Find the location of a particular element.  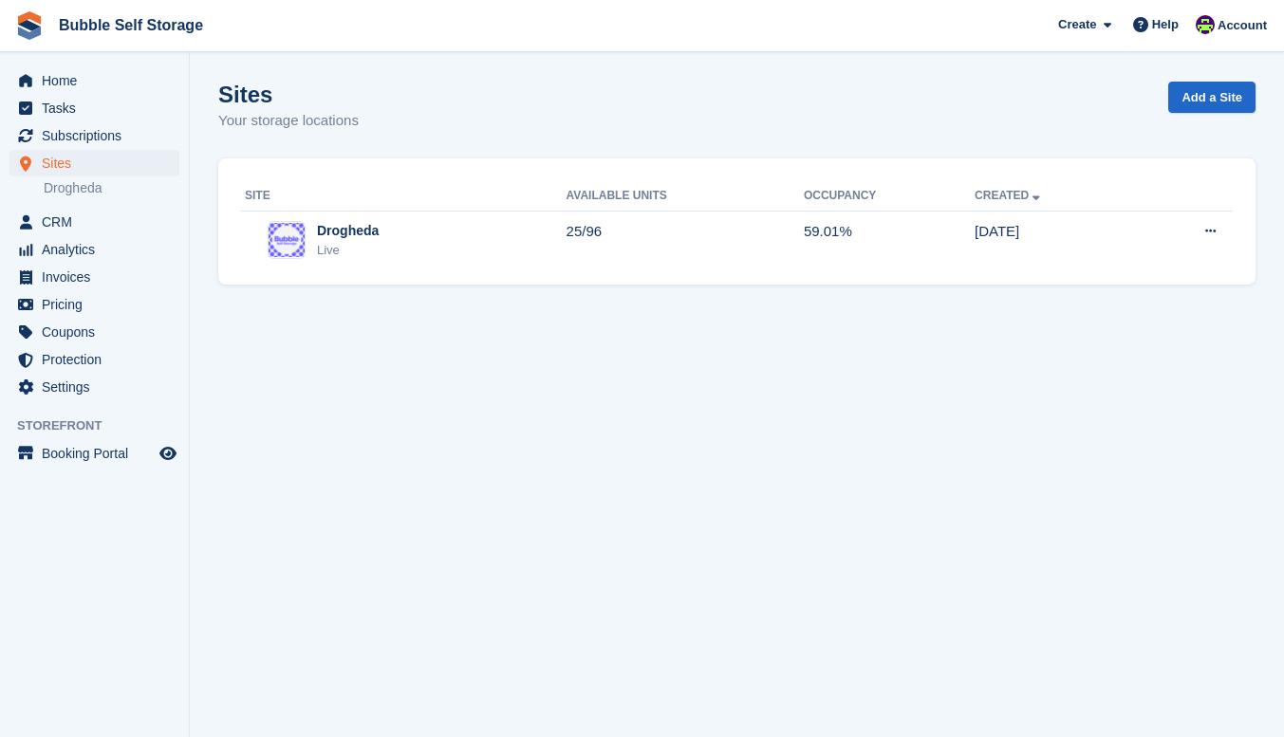

th: Site is located at coordinates (403, 196).